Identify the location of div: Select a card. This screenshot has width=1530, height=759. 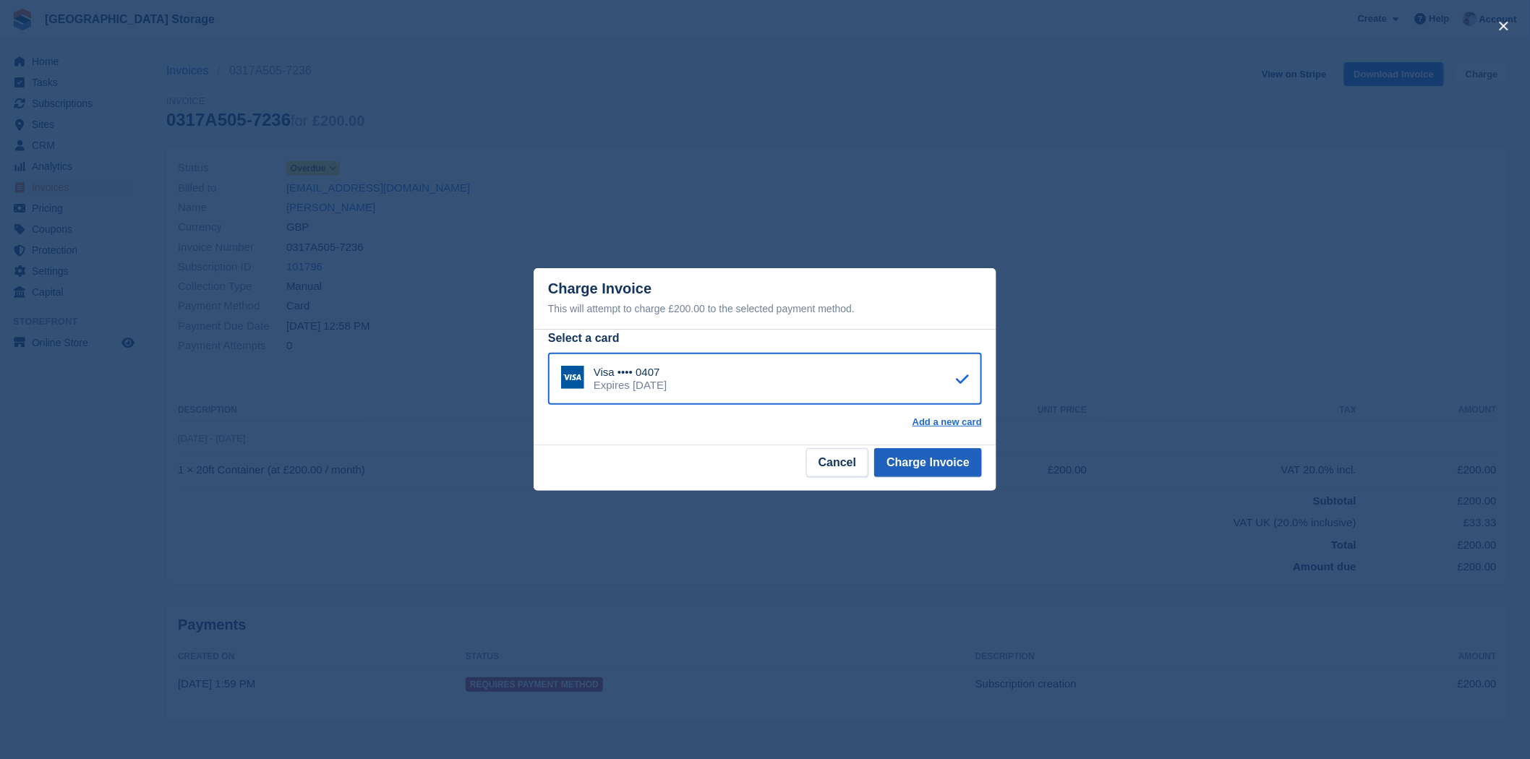
(765, 338).